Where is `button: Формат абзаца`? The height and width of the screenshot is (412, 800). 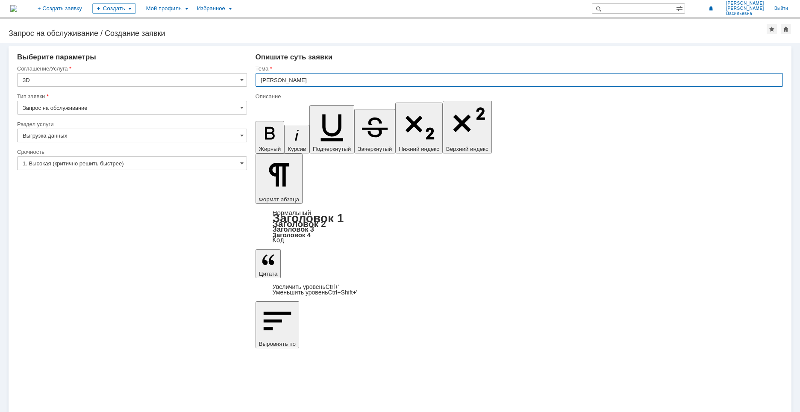 button: Формат абзаца is located at coordinates (279, 179).